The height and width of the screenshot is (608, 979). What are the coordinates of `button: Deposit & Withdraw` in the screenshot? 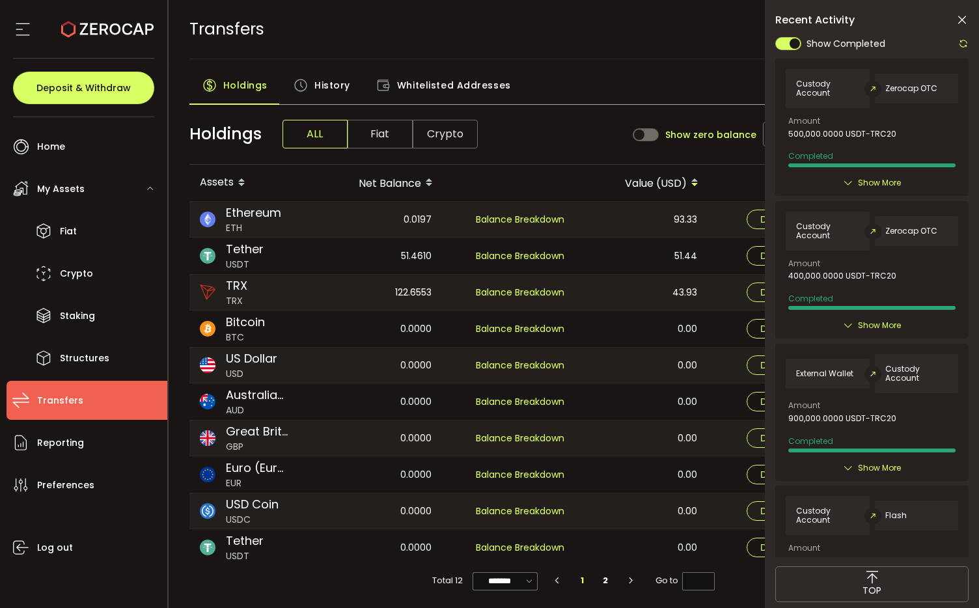 It's located at (83, 88).